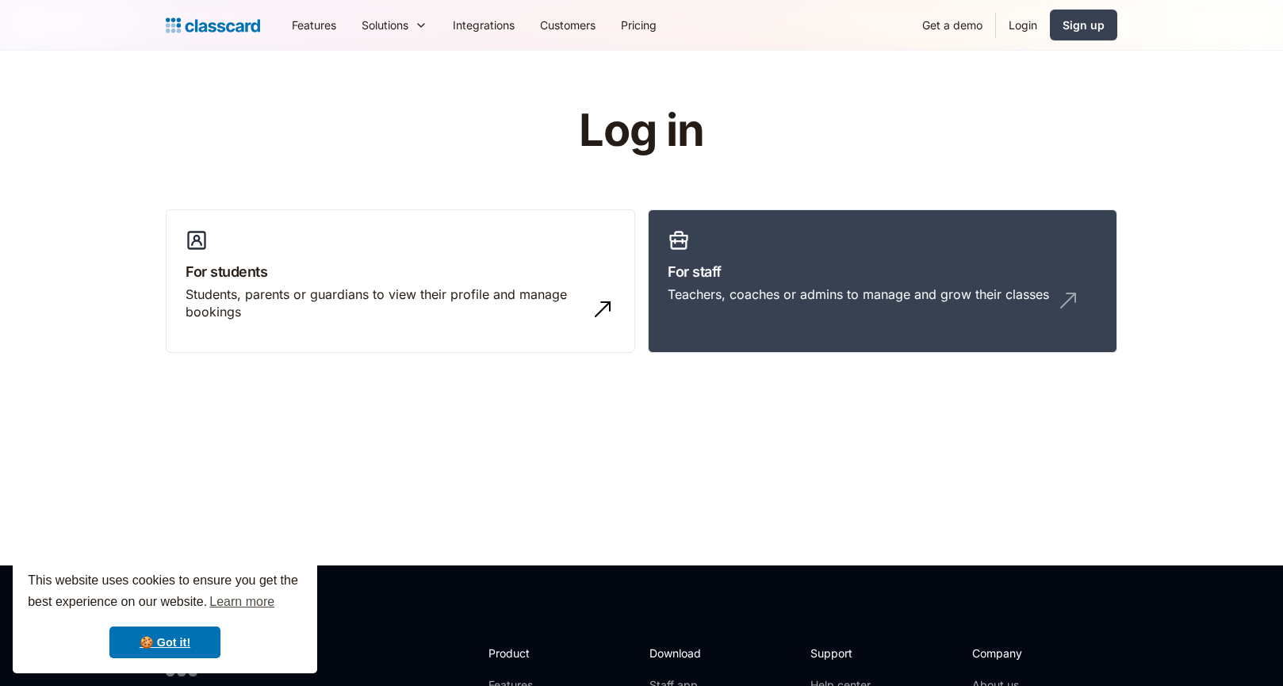 The height and width of the screenshot is (686, 1283). Describe the element at coordinates (1083, 25) in the screenshot. I see `div: Sign up` at that location.